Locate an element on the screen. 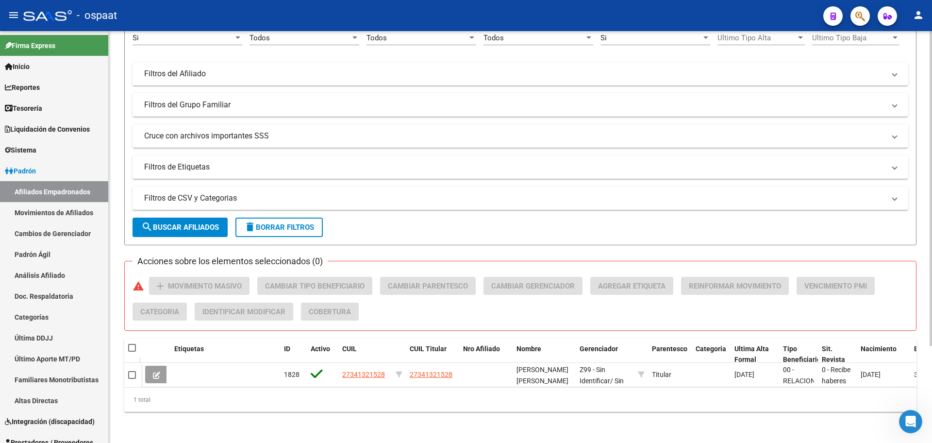 Image resolution: width=932 pixels, height=443 pixels. span: Parentesco is located at coordinates (669, 349).